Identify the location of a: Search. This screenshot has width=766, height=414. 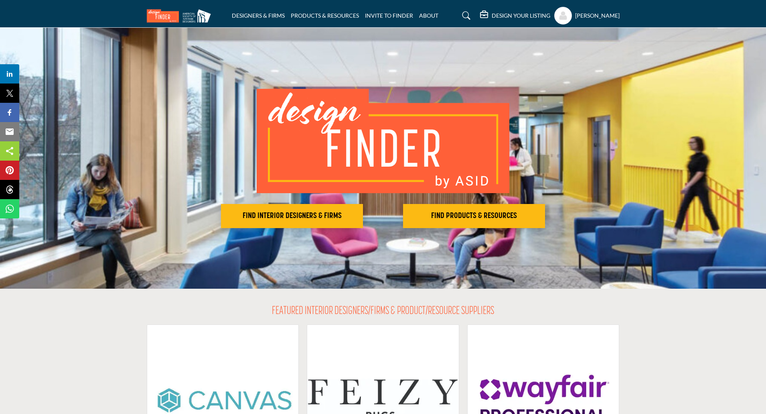
(465, 16).